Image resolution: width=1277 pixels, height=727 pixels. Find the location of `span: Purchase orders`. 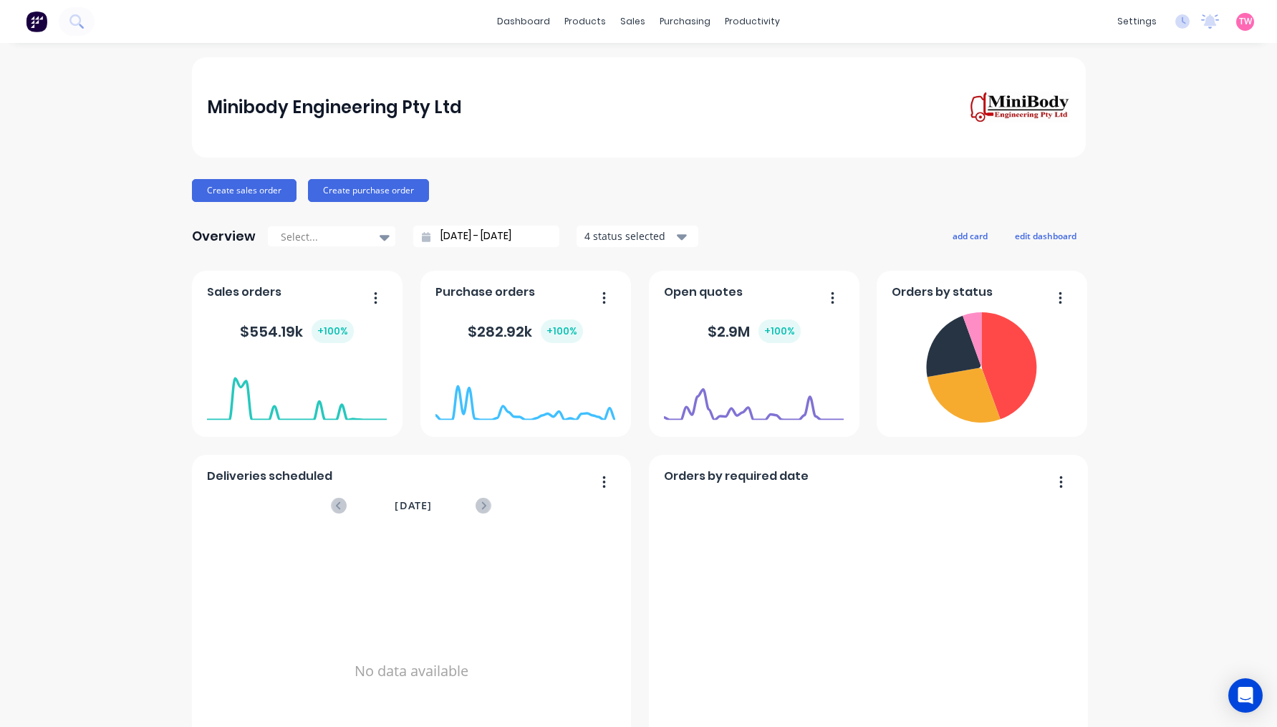

span: Purchase orders is located at coordinates (485, 292).